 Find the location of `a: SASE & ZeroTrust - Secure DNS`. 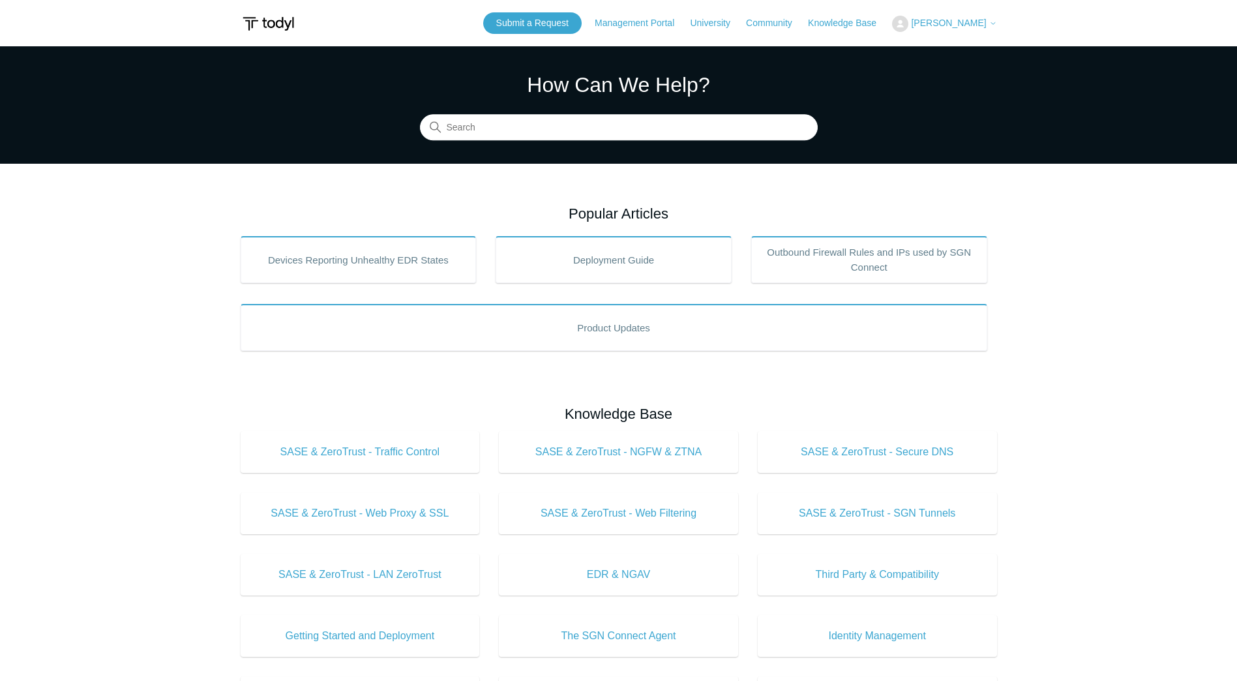

a: SASE & ZeroTrust - Secure DNS is located at coordinates (877, 452).